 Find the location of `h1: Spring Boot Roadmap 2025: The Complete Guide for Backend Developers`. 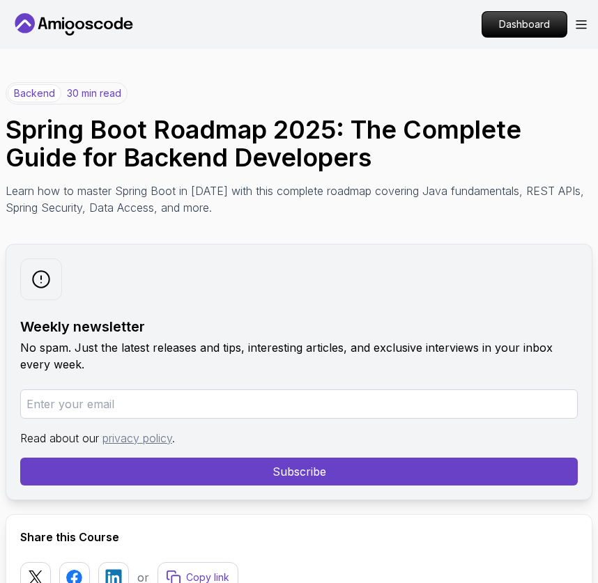

h1: Spring Boot Roadmap 2025: The Complete Guide for Backend Developers is located at coordinates (299, 144).